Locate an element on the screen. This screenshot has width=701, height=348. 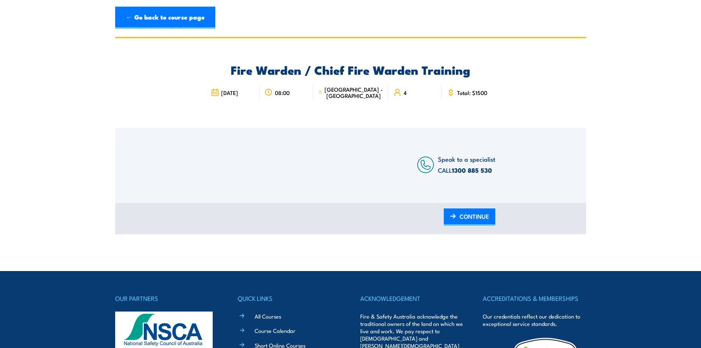
a: Course Calendar is located at coordinates (275, 330).